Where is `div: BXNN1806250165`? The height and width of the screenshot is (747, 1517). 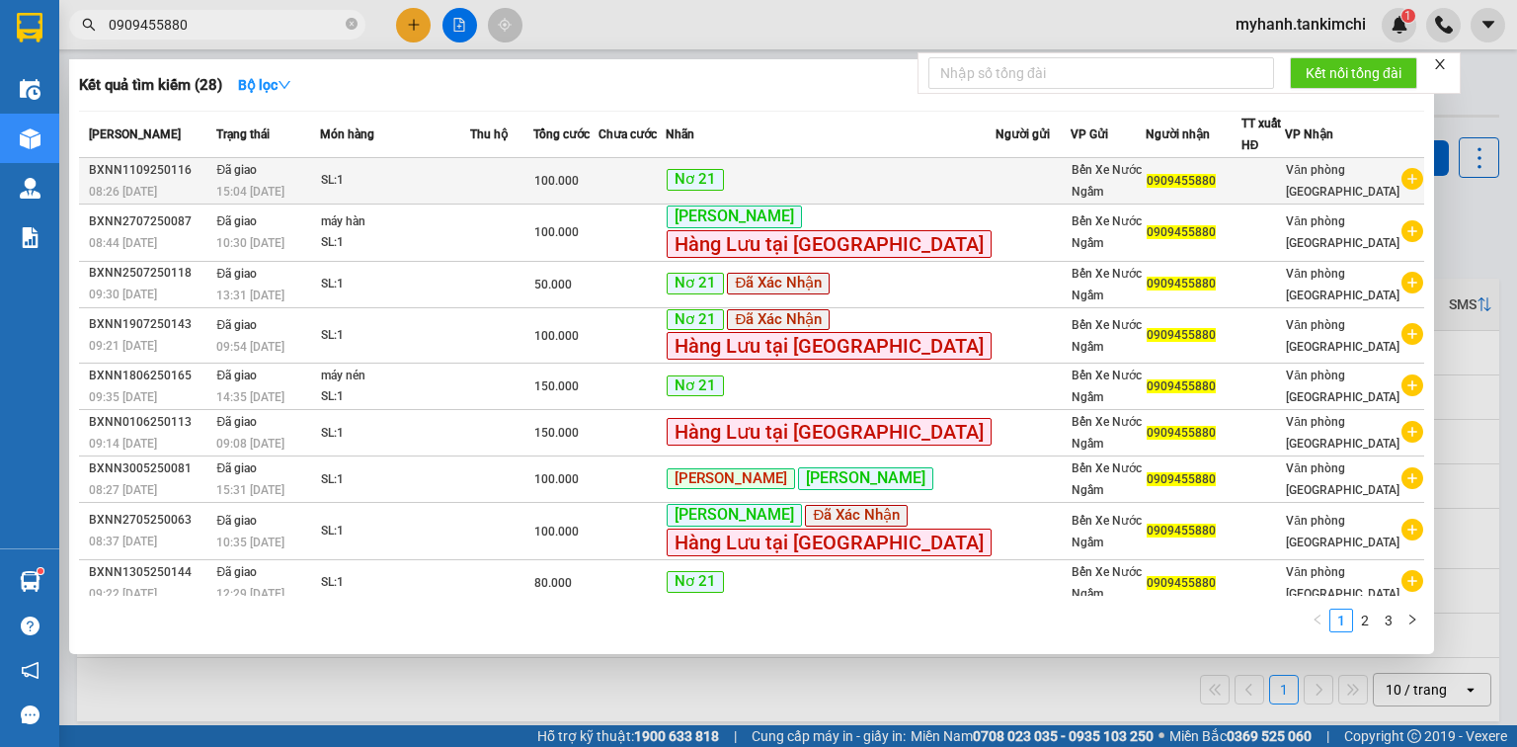
div: BXNN1806250165 is located at coordinates (149, 375).